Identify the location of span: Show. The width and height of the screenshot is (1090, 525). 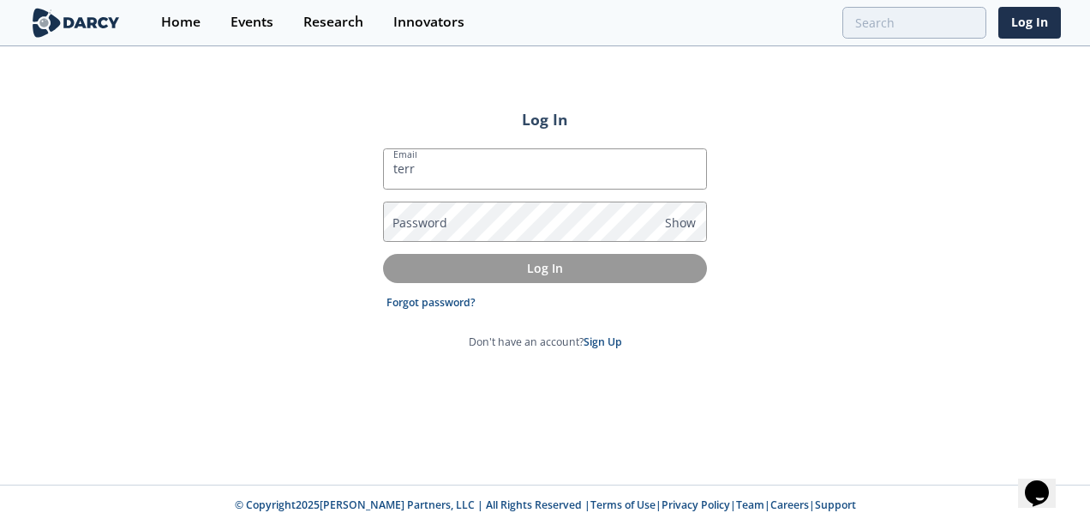
(680, 222).